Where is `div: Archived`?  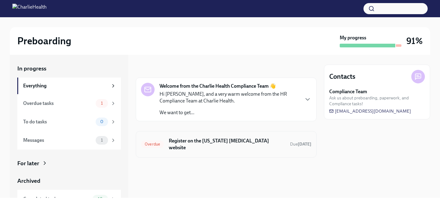
div: Archived is located at coordinates (69, 181).